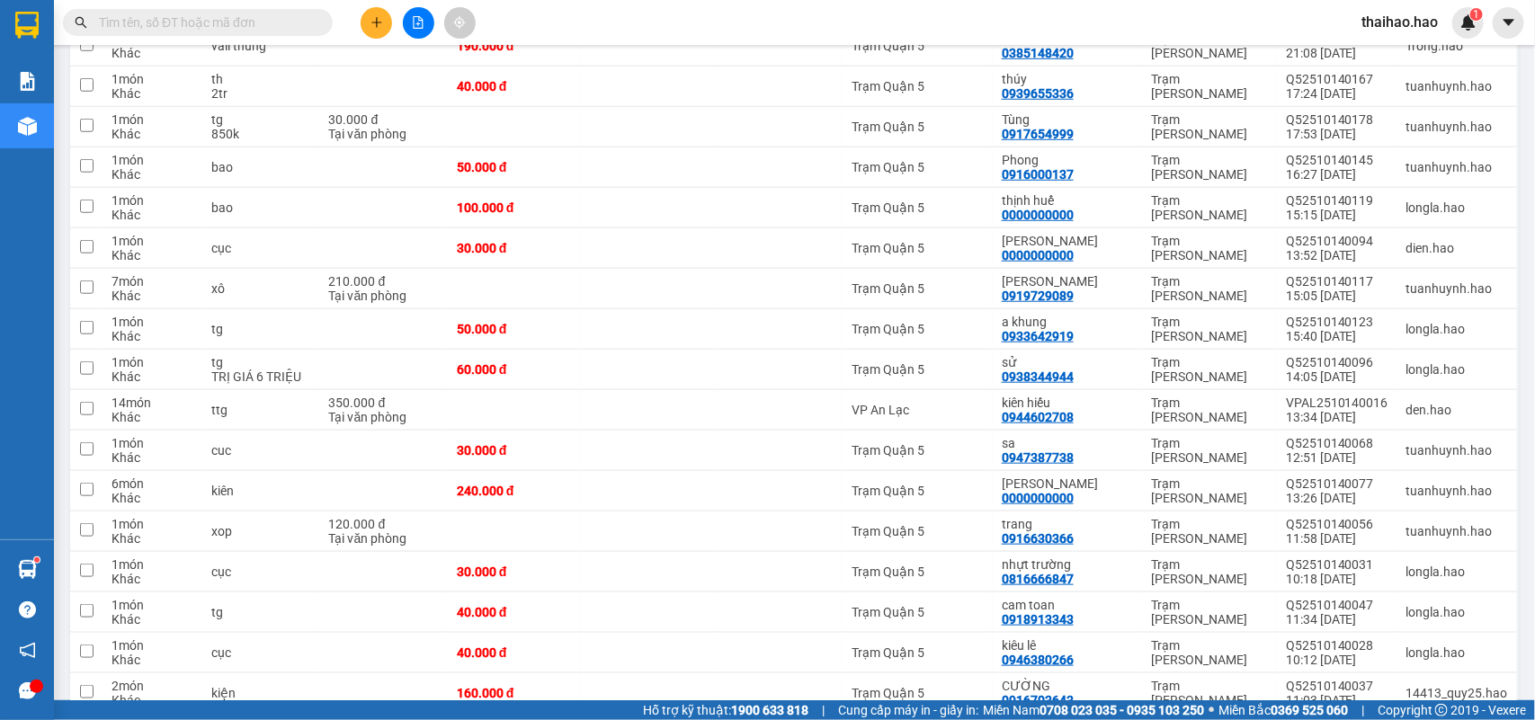 This screenshot has height=720, width=1535. I want to click on div: 0385148420, so click(1038, 53).